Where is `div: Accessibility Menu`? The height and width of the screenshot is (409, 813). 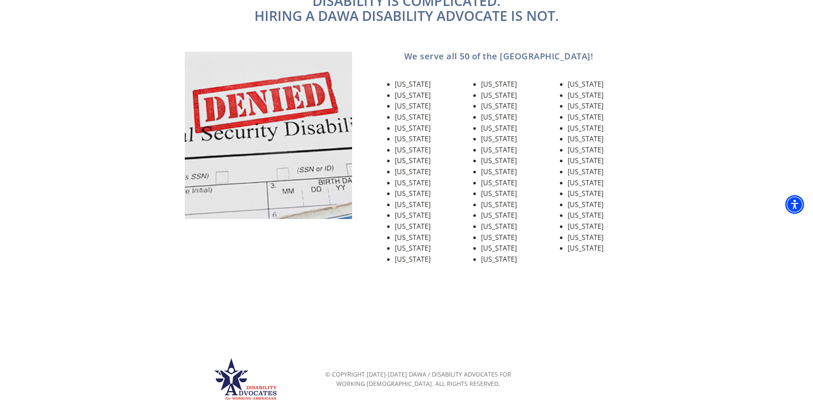 div: Accessibility Menu is located at coordinates (795, 204).